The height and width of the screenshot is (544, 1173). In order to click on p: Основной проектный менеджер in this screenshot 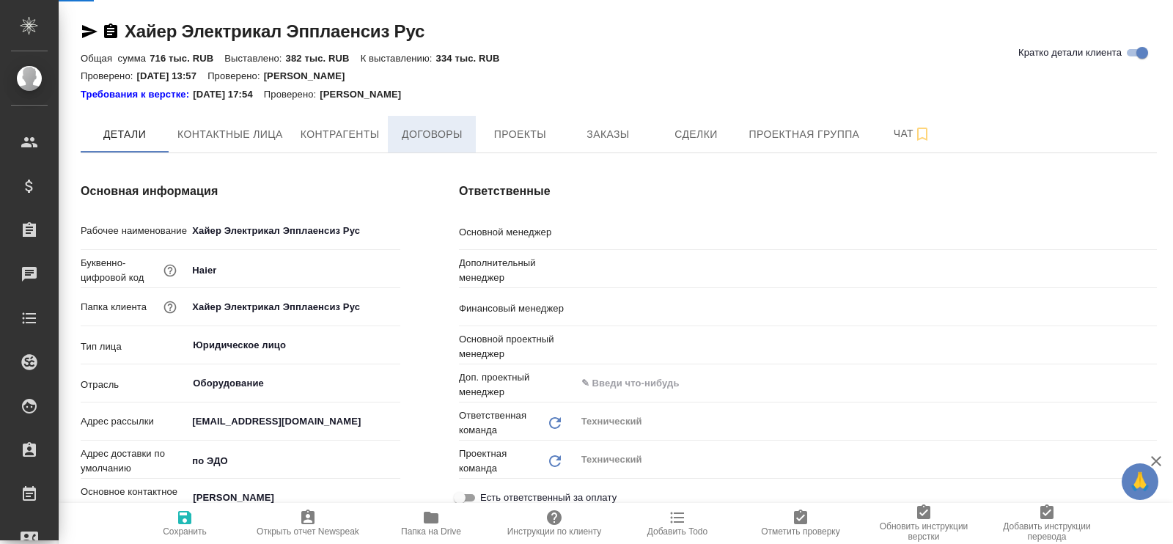, I will do `click(517, 347)`.